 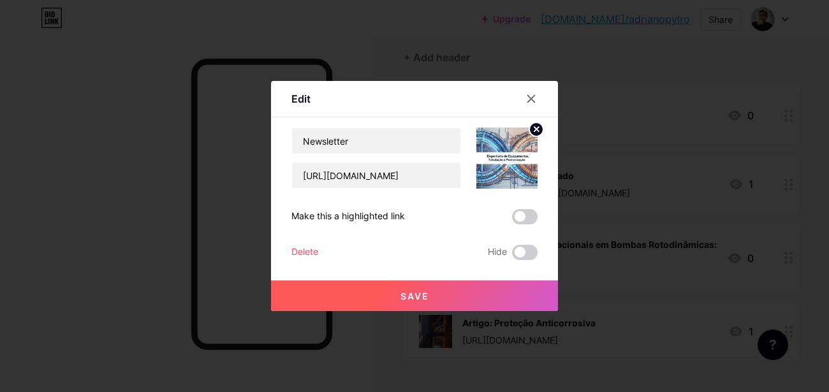 What do you see at coordinates (376, 175) in the screenshot?
I see `input: URL` at bounding box center [376, 175].